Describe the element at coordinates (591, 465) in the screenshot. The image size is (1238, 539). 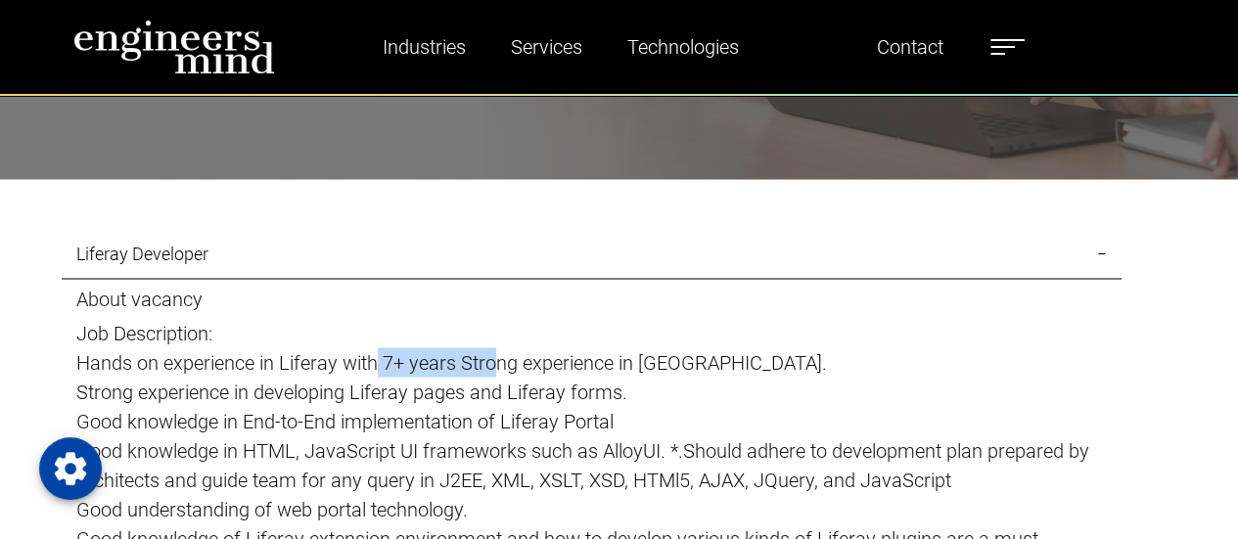
I see `p: Good knowledge in HTML, JavaScript UI frameworks such as AlloyUI. *.Should adhere to development ...` at that location.